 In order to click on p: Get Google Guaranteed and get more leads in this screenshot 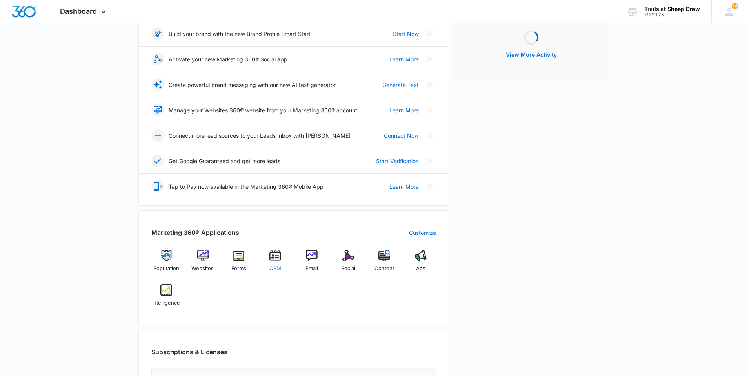, I will do `click(224, 161)`.